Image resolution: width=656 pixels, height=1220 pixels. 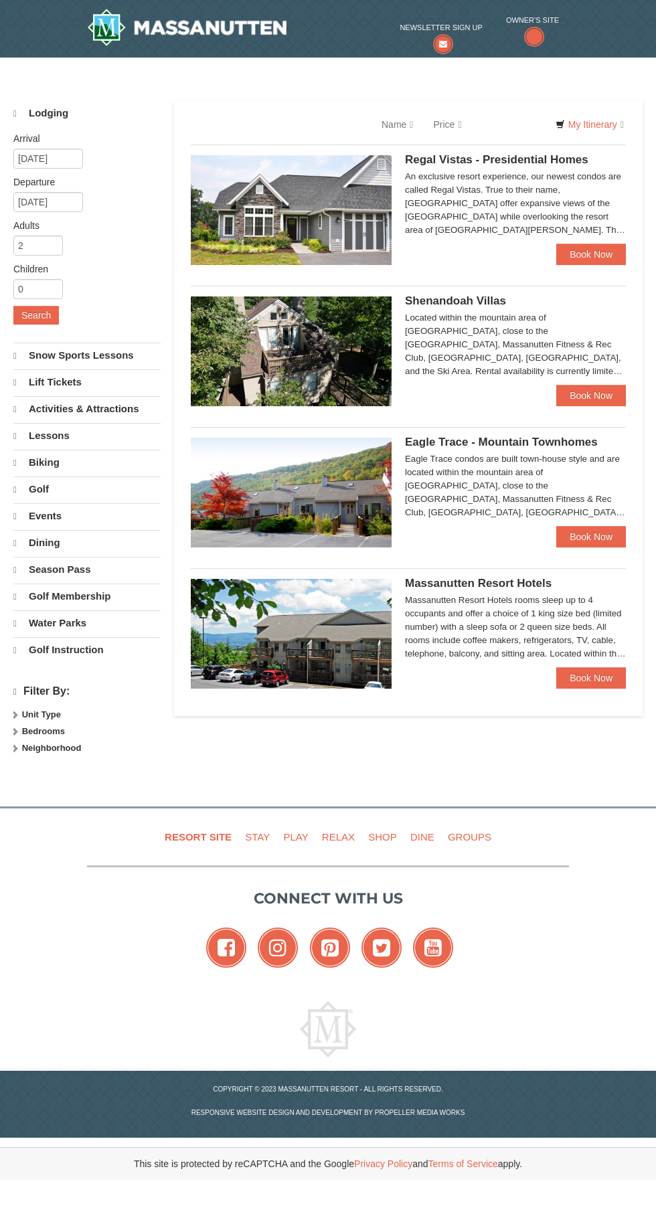 I want to click on a: Dine, so click(x=422, y=836).